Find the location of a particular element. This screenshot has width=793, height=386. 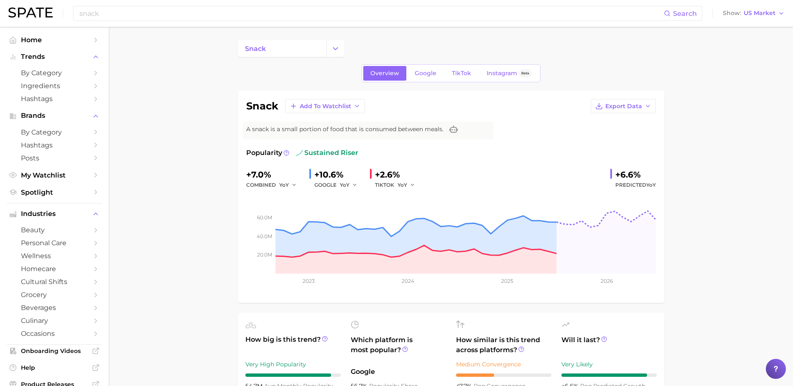

a: occasions is located at coordinates (54, 333).